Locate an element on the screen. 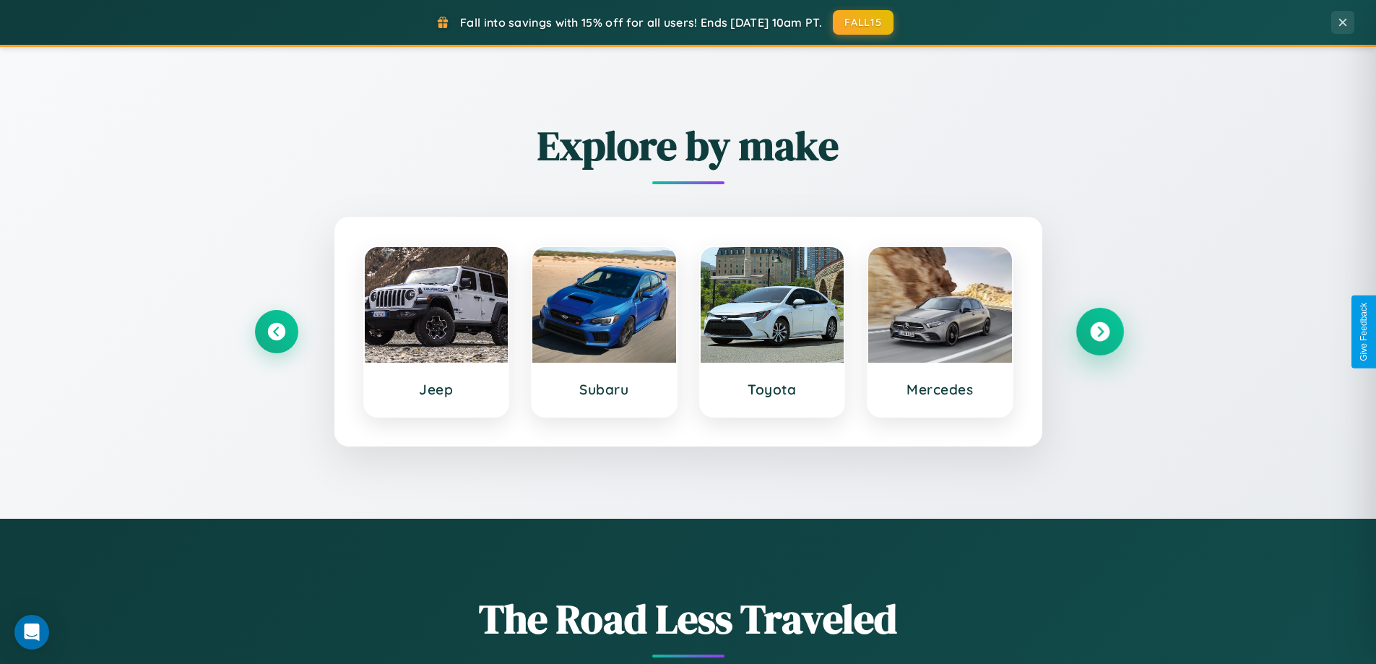 The image size is (1376, 664). h3: Subaru is located at coordinates (604, 389).